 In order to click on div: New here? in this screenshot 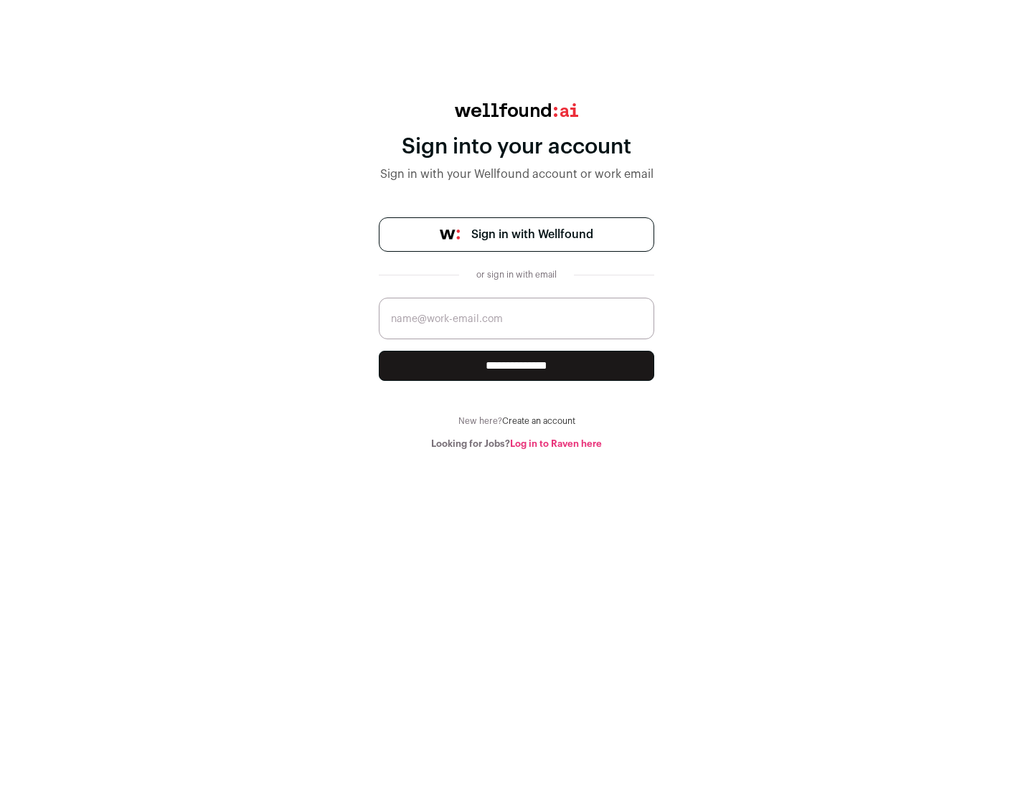, I will do `click(516, 421)`.